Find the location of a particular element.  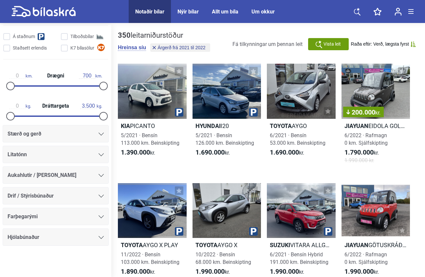

span: 11/2022 · Bensín 103.000 km. Beinskipting is located at coordinates (150, 258).